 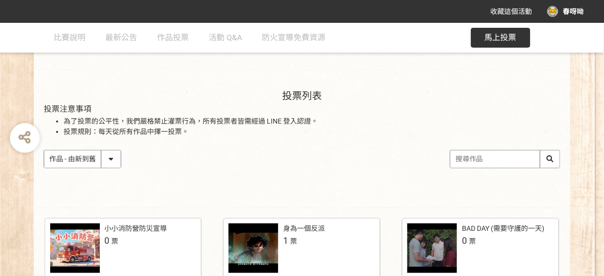 I want to click on button: 馬上投票, so click(x=501, y=38).